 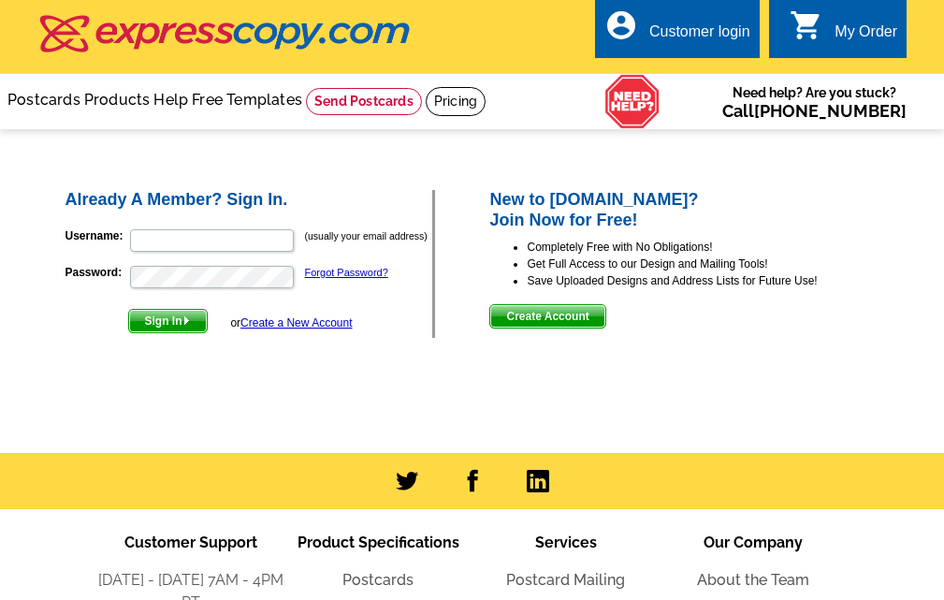 I want to click on img: button-next-arrow-white.png, so click(x=186, y=320).